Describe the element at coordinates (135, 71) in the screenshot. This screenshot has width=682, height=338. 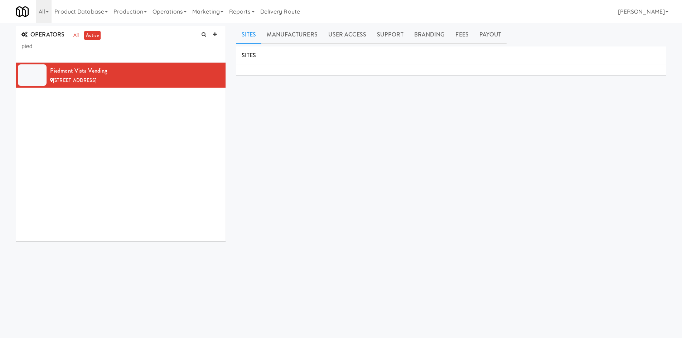
I see `div: Piedmont Vista Vending` at that location.